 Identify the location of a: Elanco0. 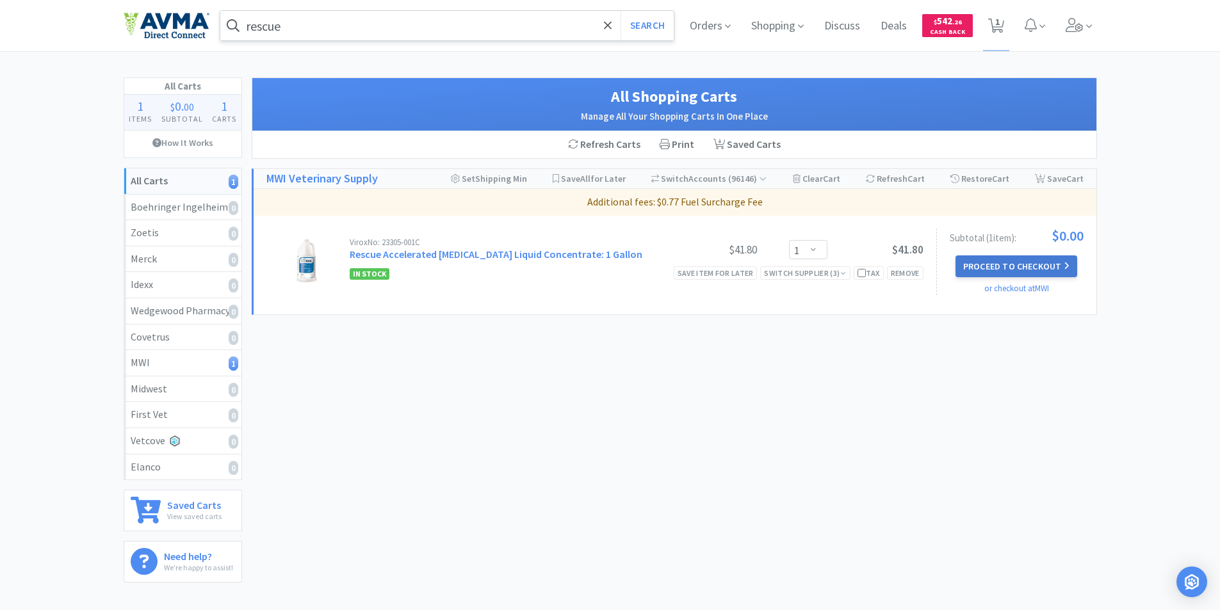
(183, 468).